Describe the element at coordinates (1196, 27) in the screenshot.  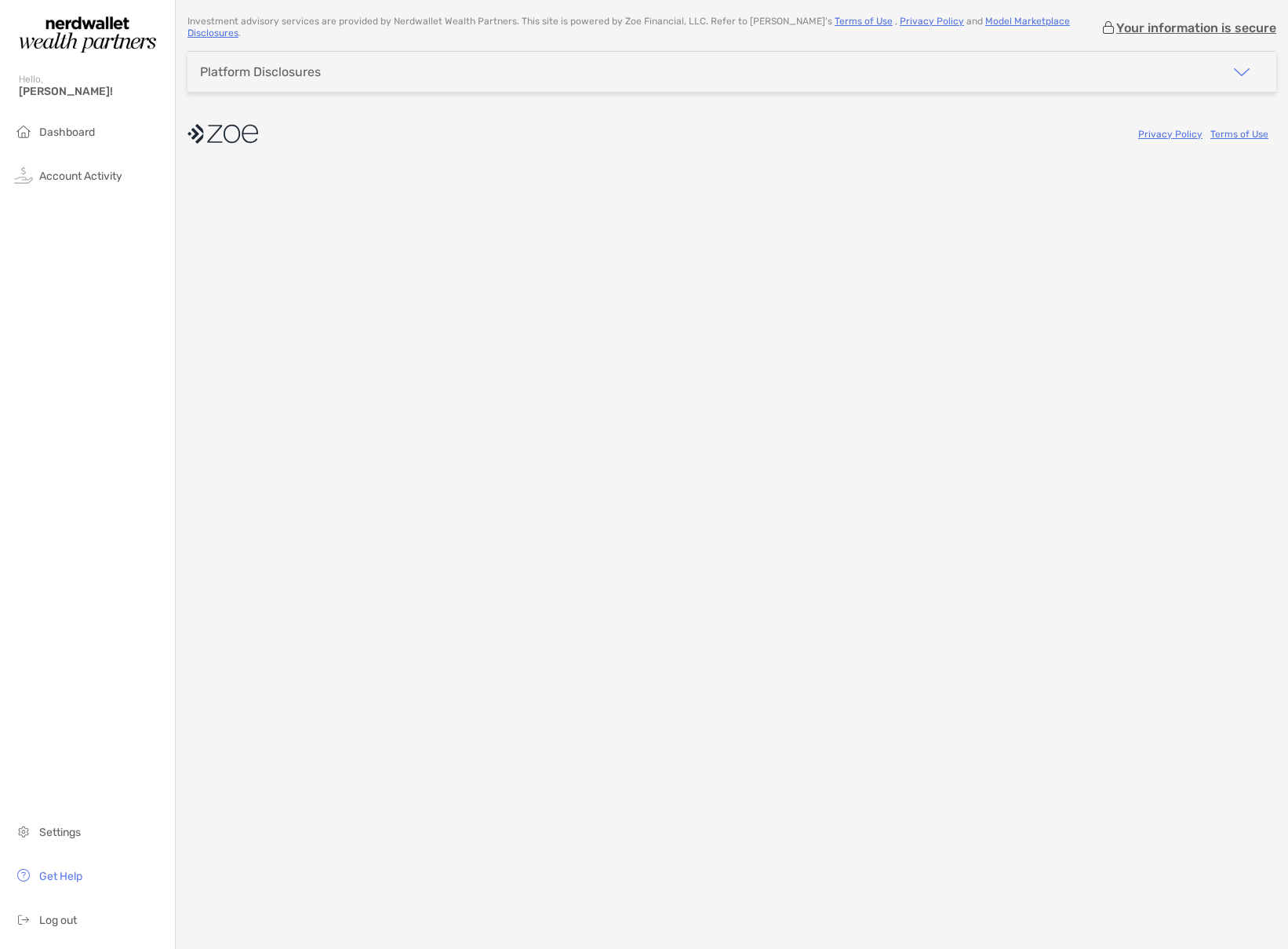
I see `p: Your information is secure` at that location.